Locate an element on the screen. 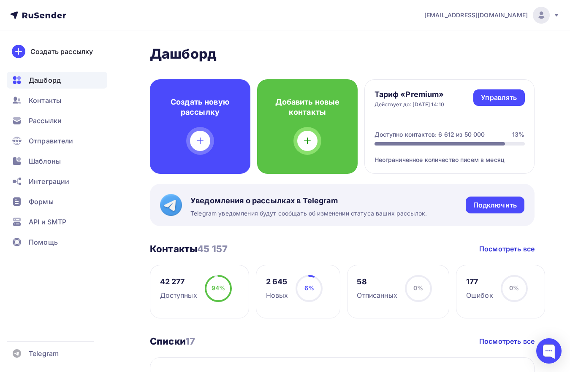 Image resolution: width=570 pixels, height=372 pixels. a: Формы is located at coordinates (57, 202).